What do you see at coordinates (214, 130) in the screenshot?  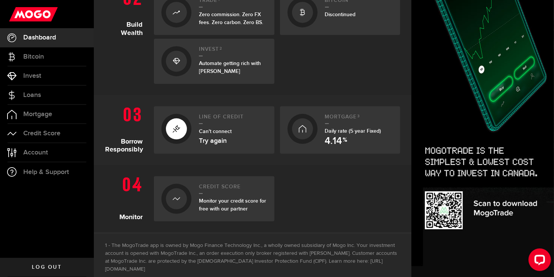 I see `a: Line of creditCan't connectTry again` at bounding box center [214, 130].